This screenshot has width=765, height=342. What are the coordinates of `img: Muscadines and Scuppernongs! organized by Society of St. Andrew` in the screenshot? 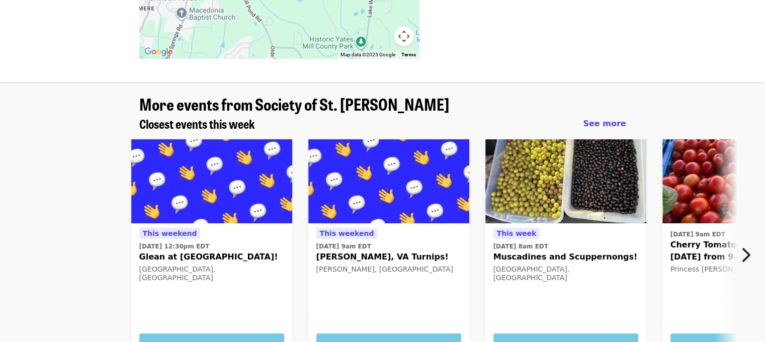 It's located at (566, 181).